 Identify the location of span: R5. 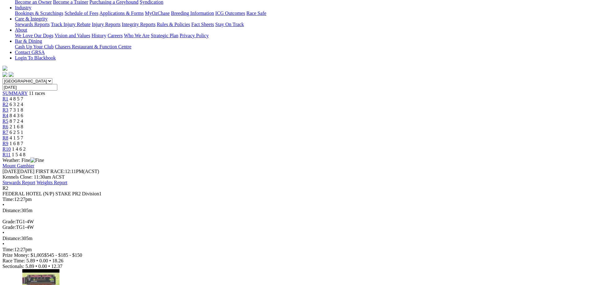
(5, 121).